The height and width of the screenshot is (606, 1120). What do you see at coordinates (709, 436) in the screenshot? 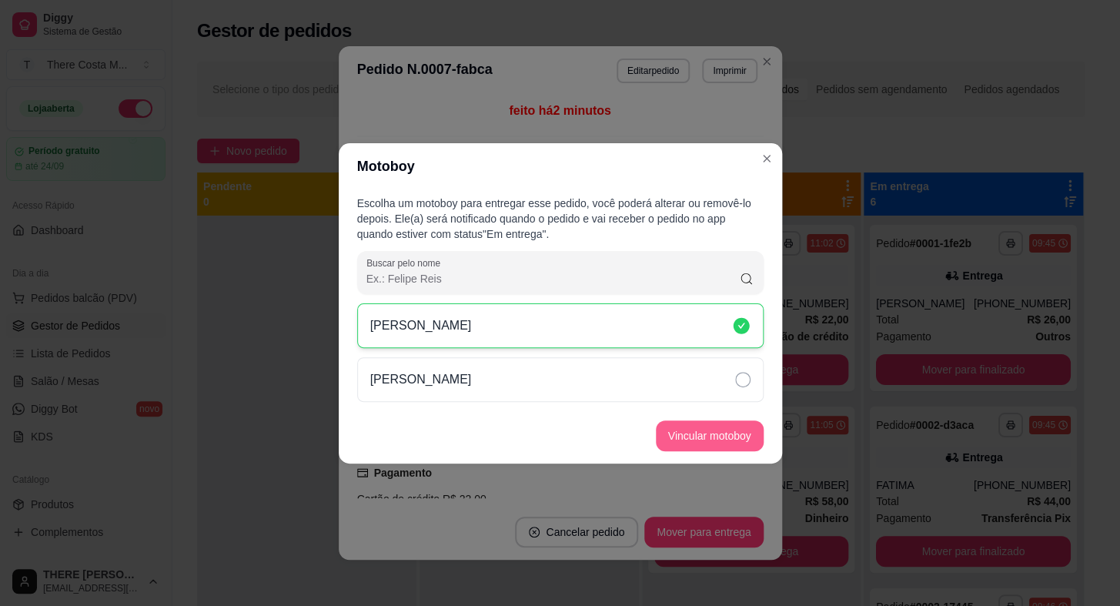
I see `button: Vincular motoboy` at bounding box center [709, 436].